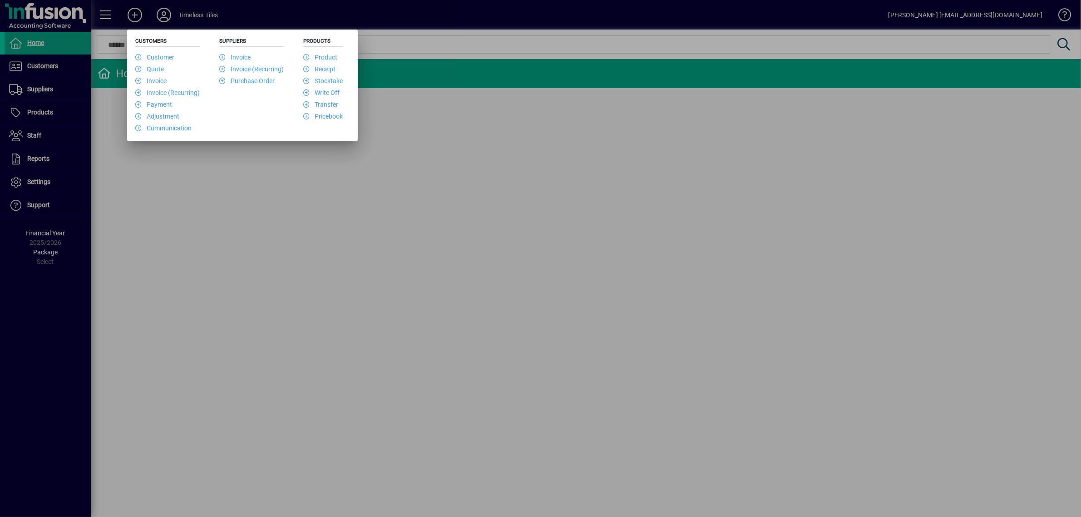 This screenshot has width=1081, height=517. Describe the element at coordinates (323, 116) in the screenshot. I see `a: Pricebook` at that location.